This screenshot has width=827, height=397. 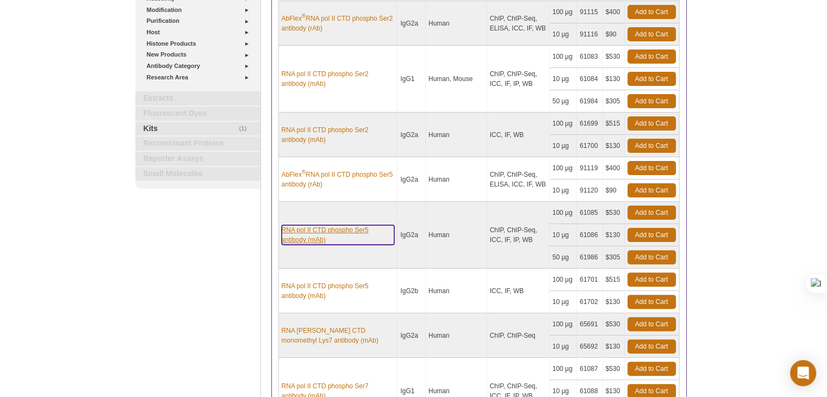 What do you see at coordinates (198, 129) in the screenshot?
I see `a: (1)Kits` at bounding box center [198, 129].